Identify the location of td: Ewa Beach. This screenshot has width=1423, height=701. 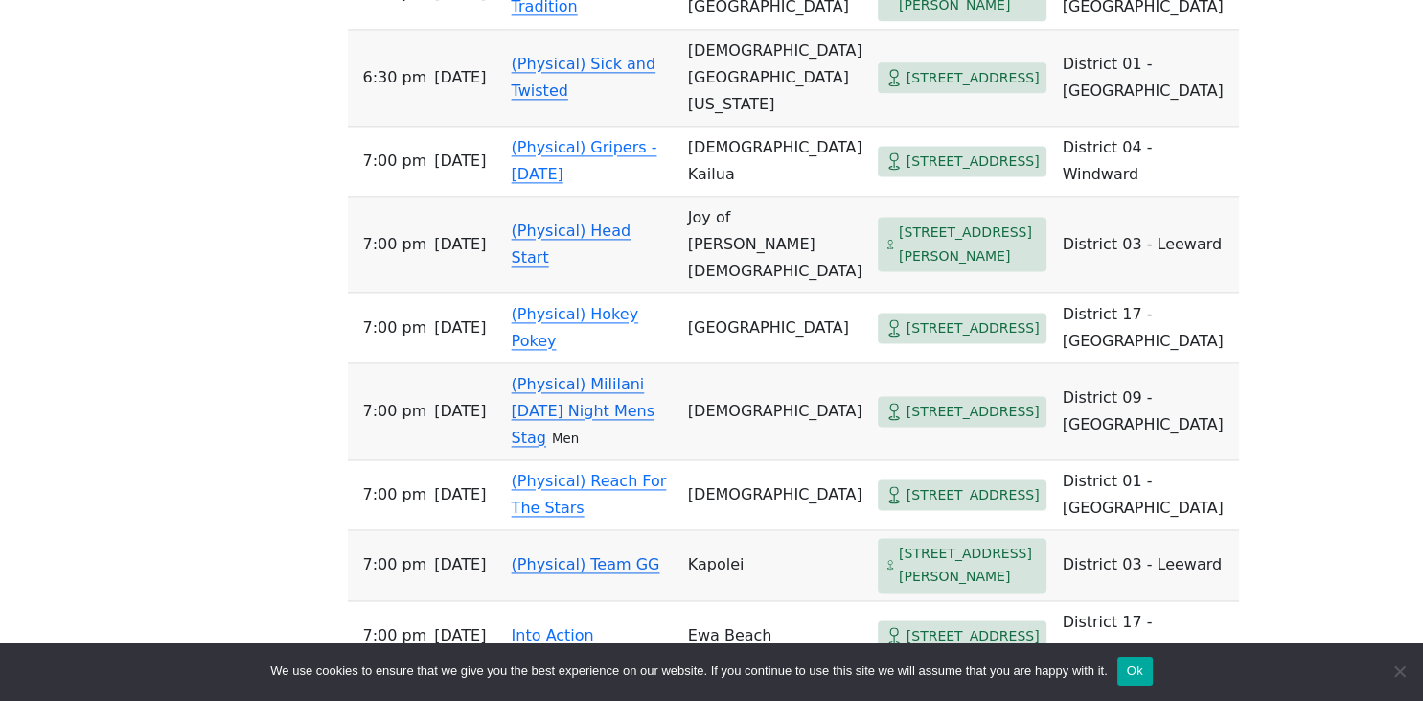
(775, 635).